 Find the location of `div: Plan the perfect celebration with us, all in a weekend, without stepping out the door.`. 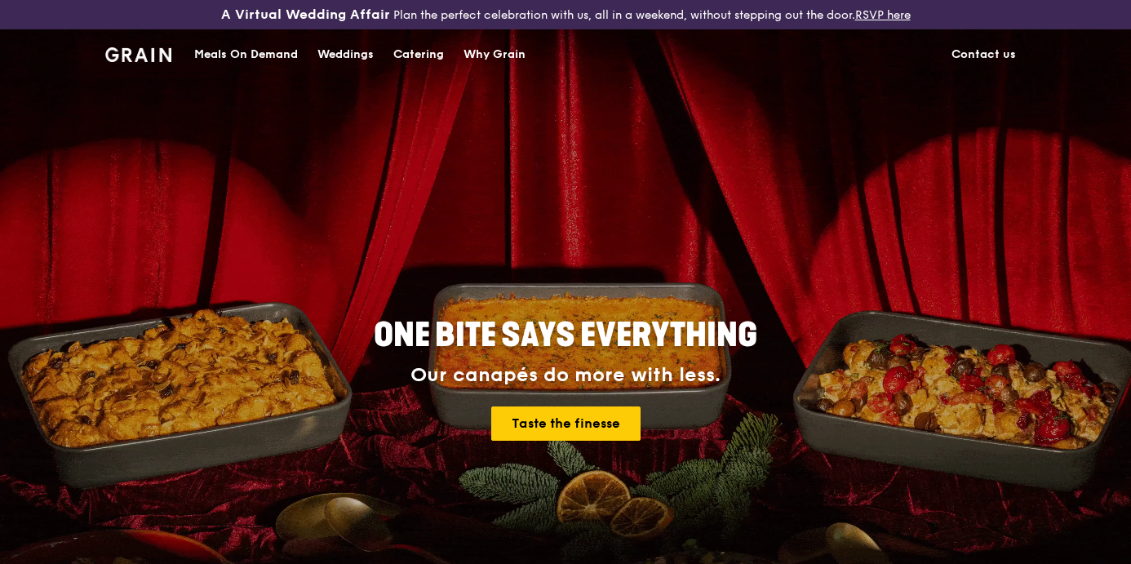

div: Plan the perfect celebration with us, all in a weekend, without stepping out the door. is located at coordinates (565, 15).